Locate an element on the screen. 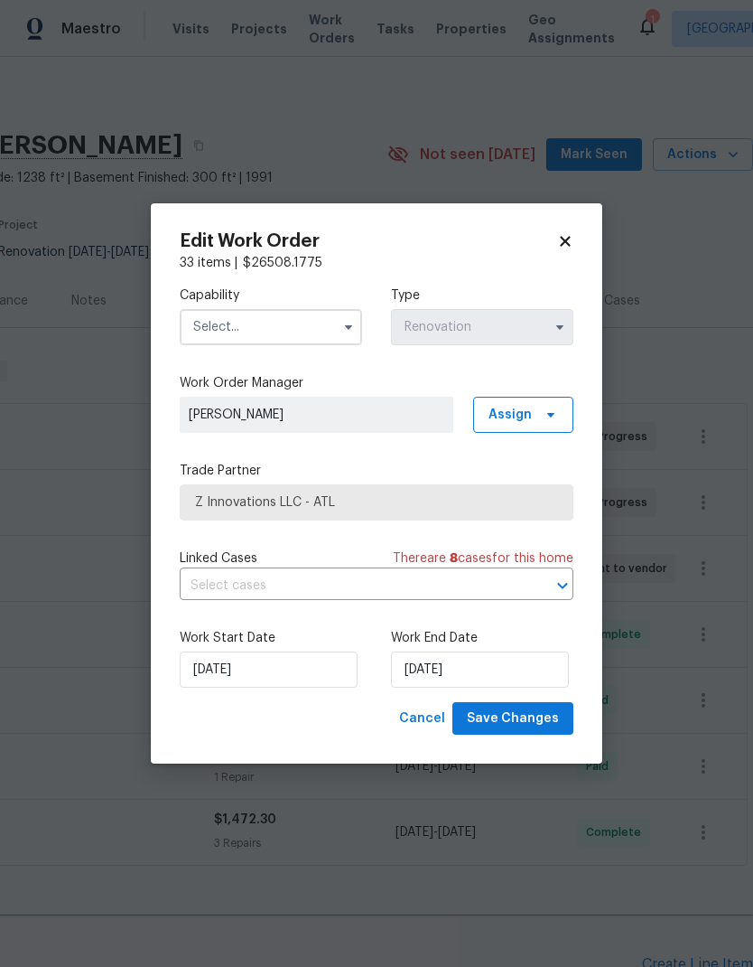 This screenshot has width=753, height=967. div: 33 items | is located at coordinates (377, 263).